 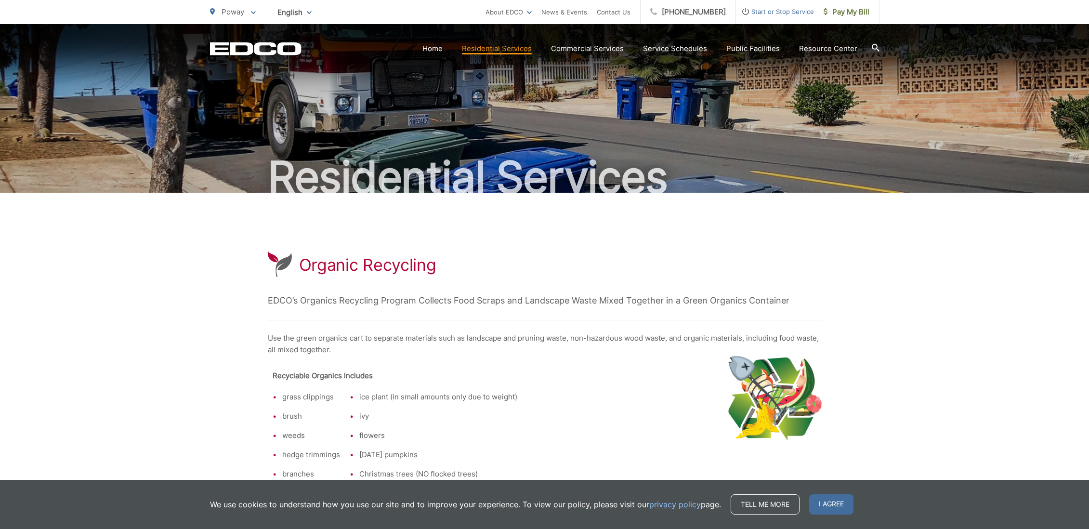 I want to click on li: weeds, so click(x=311, y=435).